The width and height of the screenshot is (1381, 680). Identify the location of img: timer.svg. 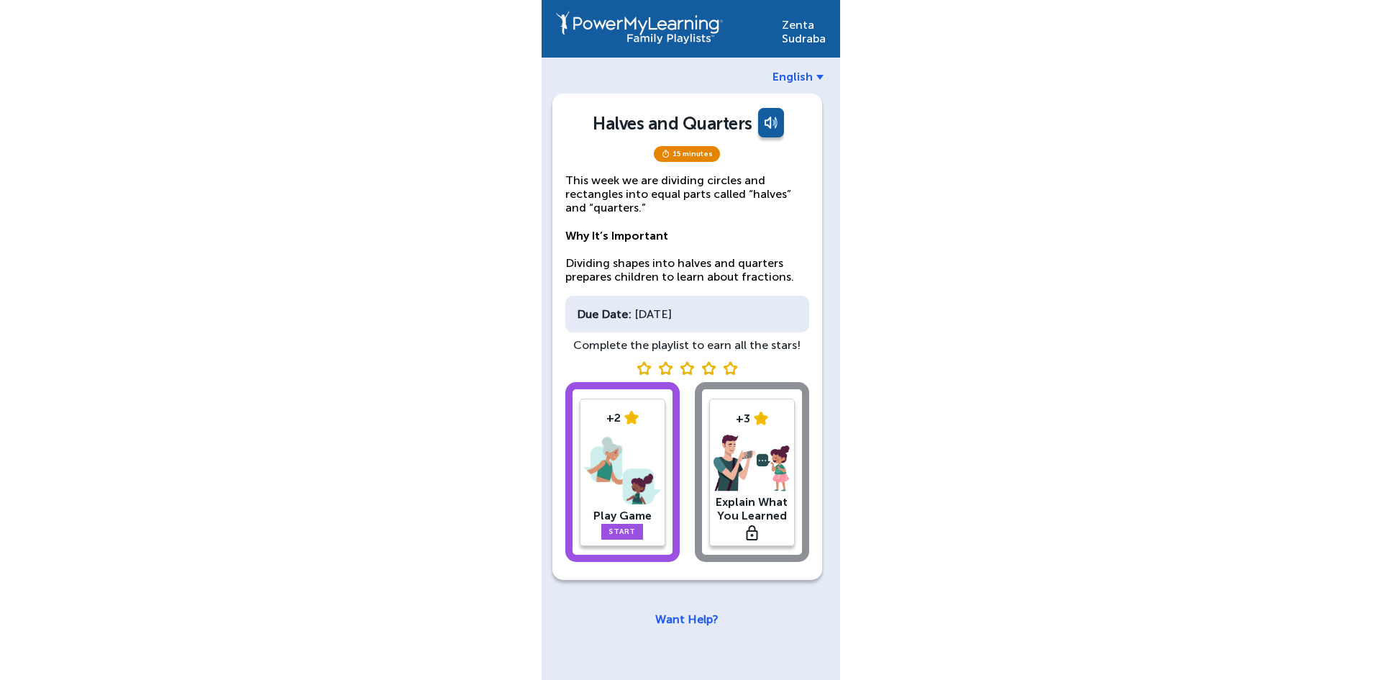
(665, 154).